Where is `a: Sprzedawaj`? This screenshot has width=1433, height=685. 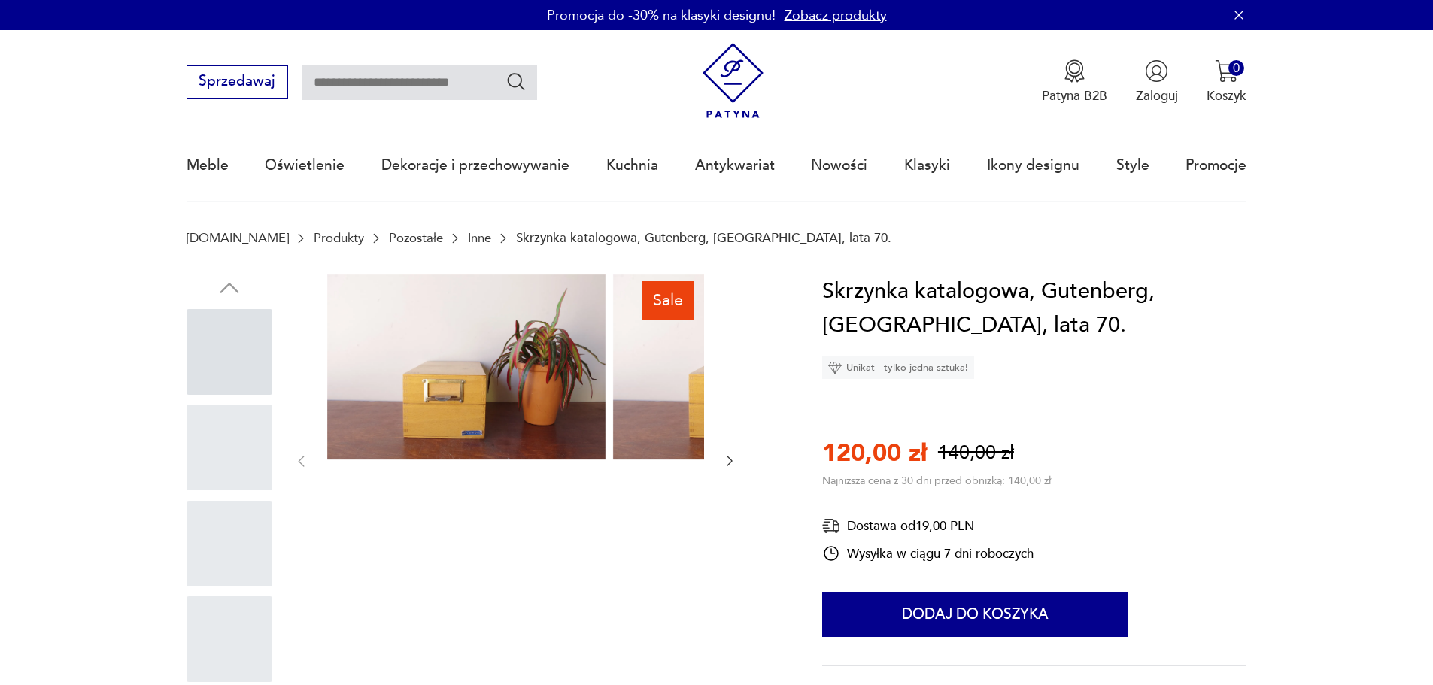 a: Sprzedawaj is located at coordinates (237, 83).